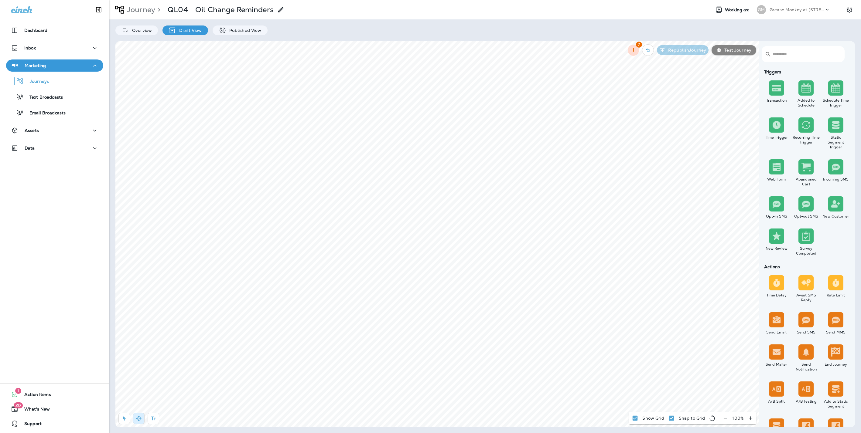 The image size is (861, 433). Describe the element at coordinates (806, 367) in the screenshot. I see `div: Send Notification` at that location.